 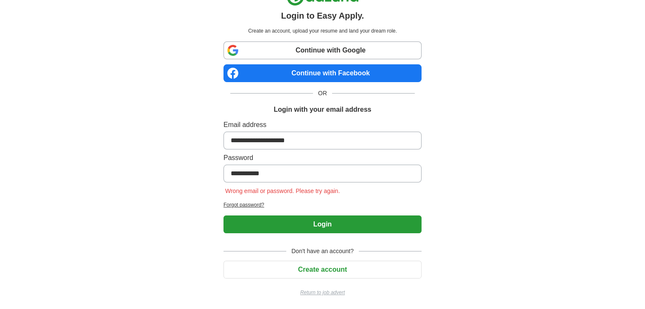 What do you see at coordinates (322, 251) in the screenshot?
I see `span: Don't have an account?` at bounding box center [322, 251].